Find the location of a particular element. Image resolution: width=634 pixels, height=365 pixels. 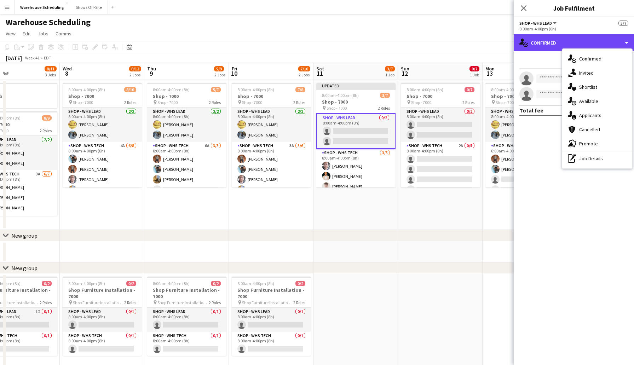

span: 8/12 is located at coordinates (135, 69).